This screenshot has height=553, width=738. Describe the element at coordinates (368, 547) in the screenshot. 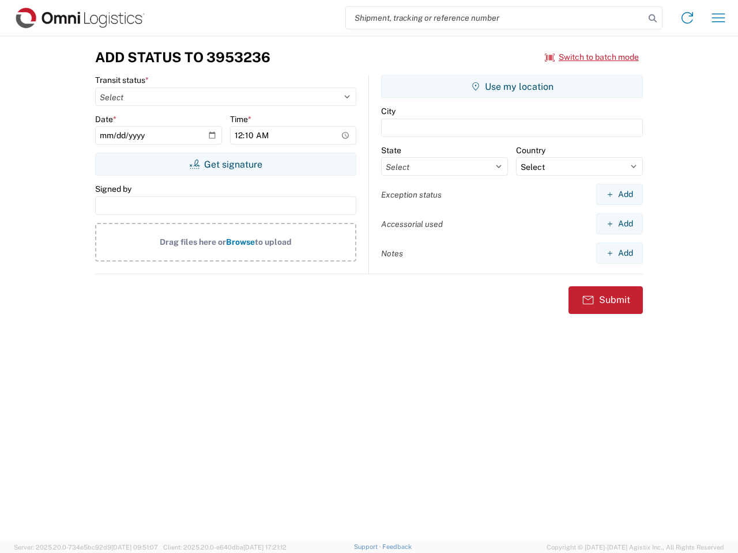

I see `a: Support` at that location.